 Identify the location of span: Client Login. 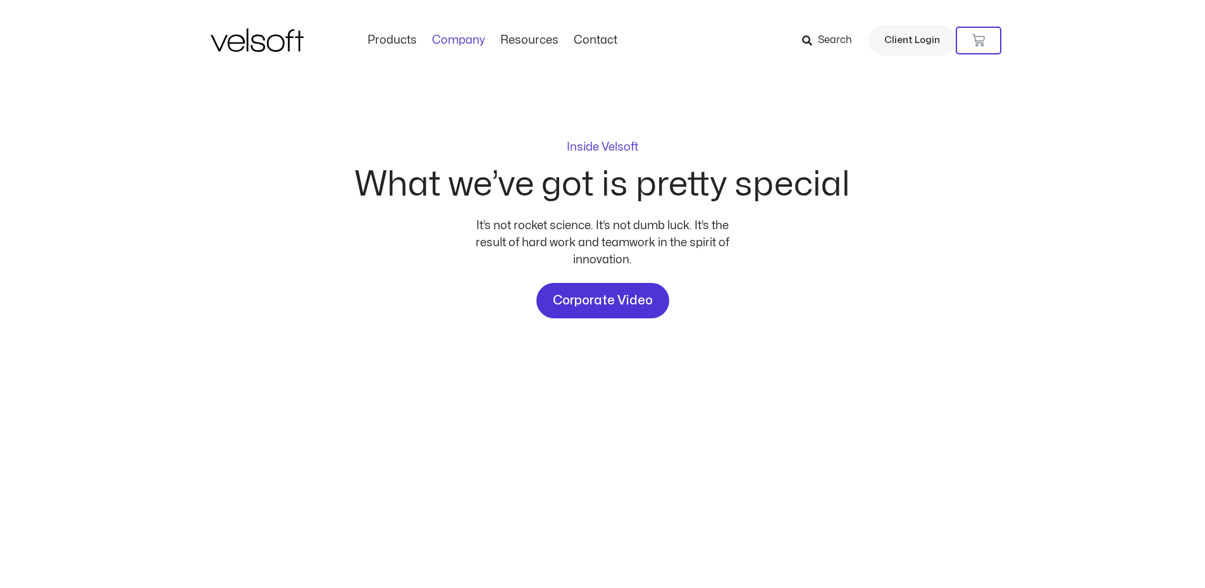
(912, 40).